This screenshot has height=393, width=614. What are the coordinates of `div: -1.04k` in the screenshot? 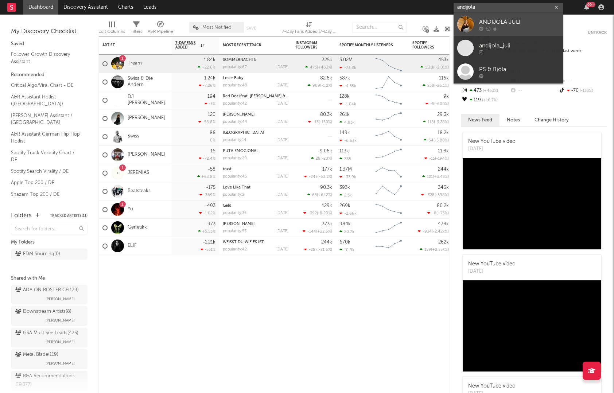 It's located at (348, 104).